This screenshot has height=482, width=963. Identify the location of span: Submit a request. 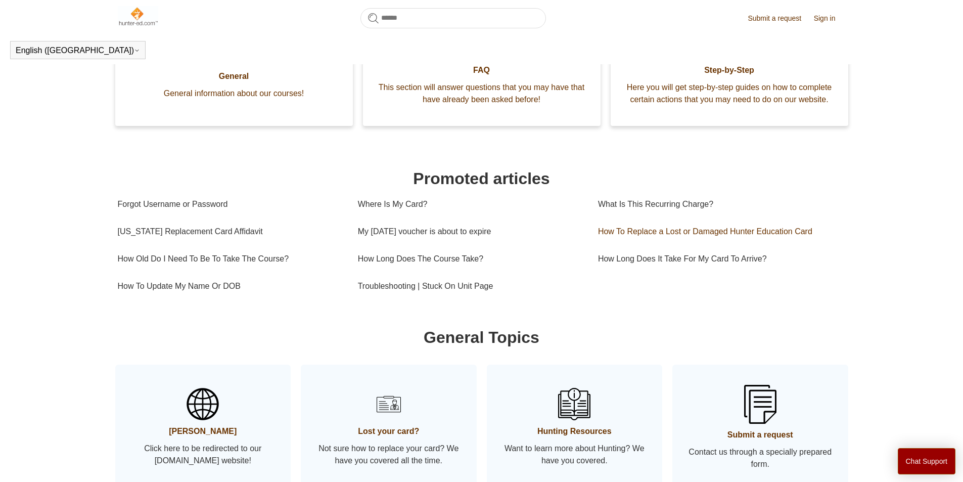
(760, 435).